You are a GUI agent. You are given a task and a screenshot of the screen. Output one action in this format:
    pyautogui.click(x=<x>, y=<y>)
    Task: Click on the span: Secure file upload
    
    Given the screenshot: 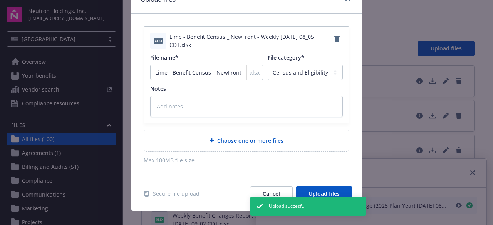 What is the action you would take?
    pyautogui.click(x=176, y=194)
    